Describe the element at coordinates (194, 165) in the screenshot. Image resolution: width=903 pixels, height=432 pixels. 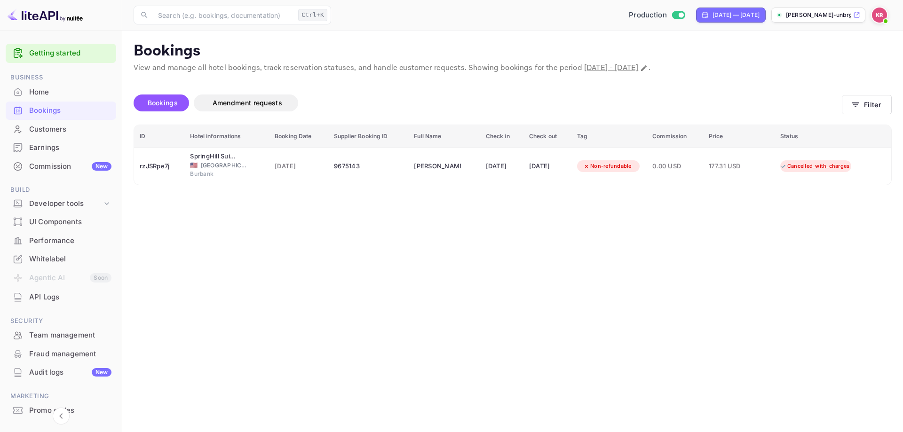
I see `span: United States of America` at that location.